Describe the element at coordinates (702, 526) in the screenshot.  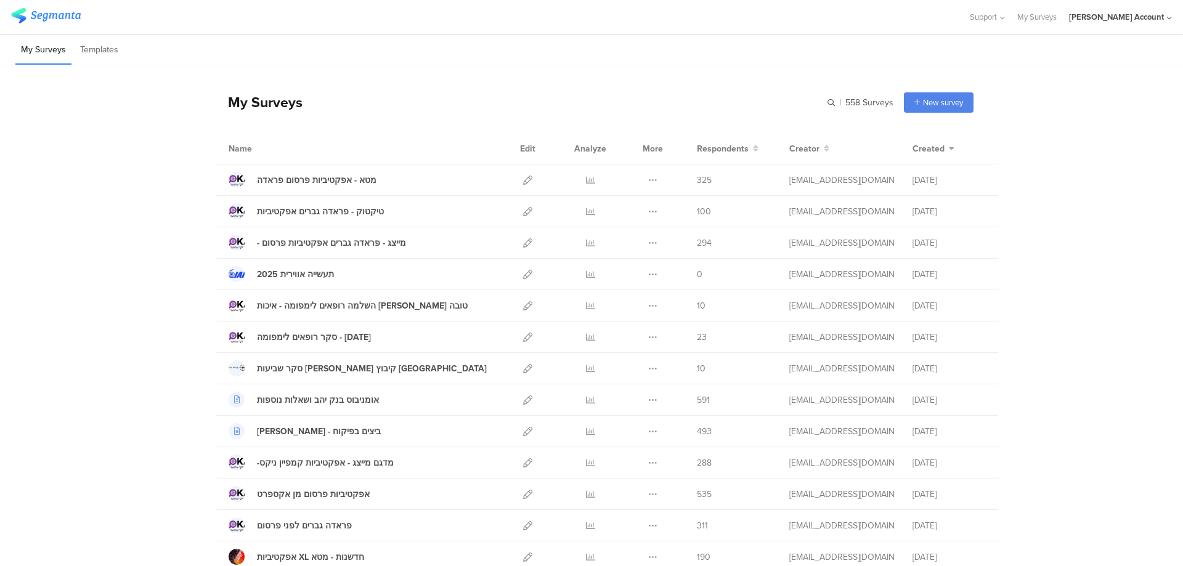
I see `span: 311` at that location.